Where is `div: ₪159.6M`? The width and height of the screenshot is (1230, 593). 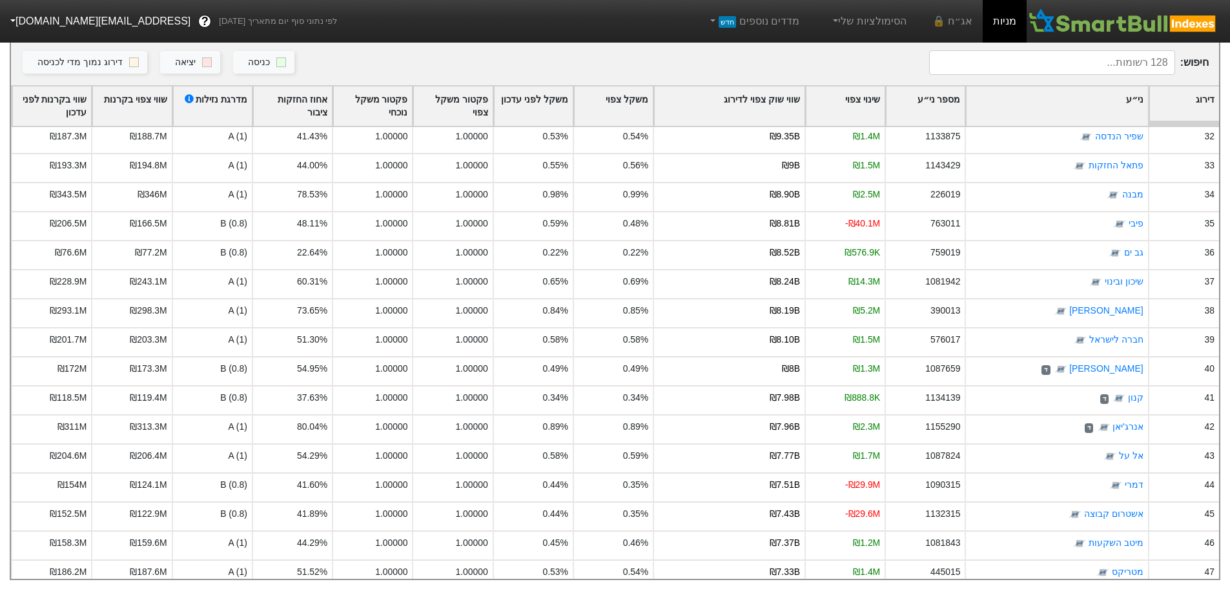
div: ₪159.6M is located at coordinates (148, 543).